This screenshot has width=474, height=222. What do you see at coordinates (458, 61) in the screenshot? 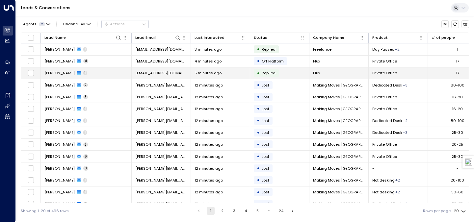
I see `div: 17` at bounding box center [458, 61].